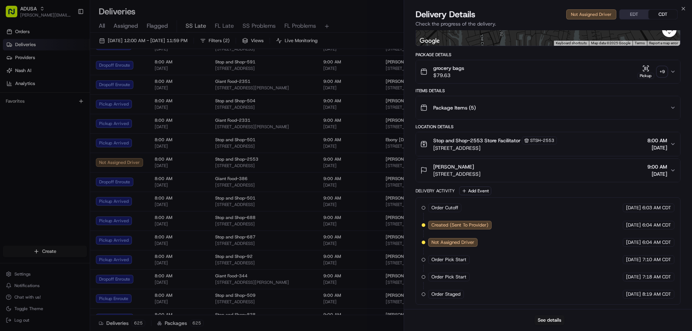 Image resolution: width=692 pixels, height=331 pixels. I want to click on span: Pylon, so click(79, 125).